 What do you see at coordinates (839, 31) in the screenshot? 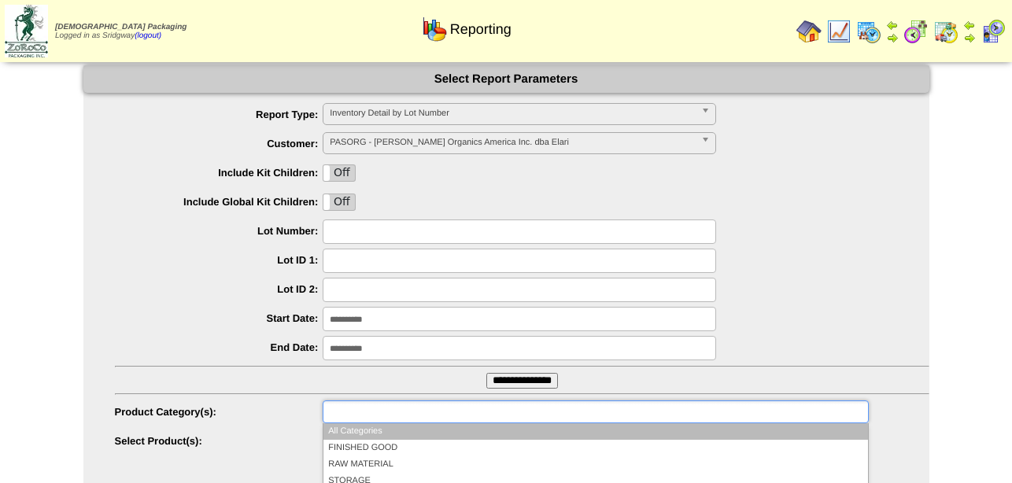
I see `img: line_graph.gif` at bounding box center [839, 31].